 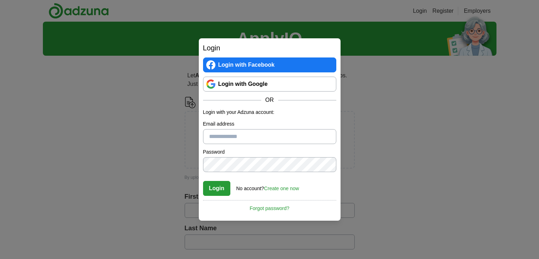 I want to click on button: Login, so click(x=217, y=188).